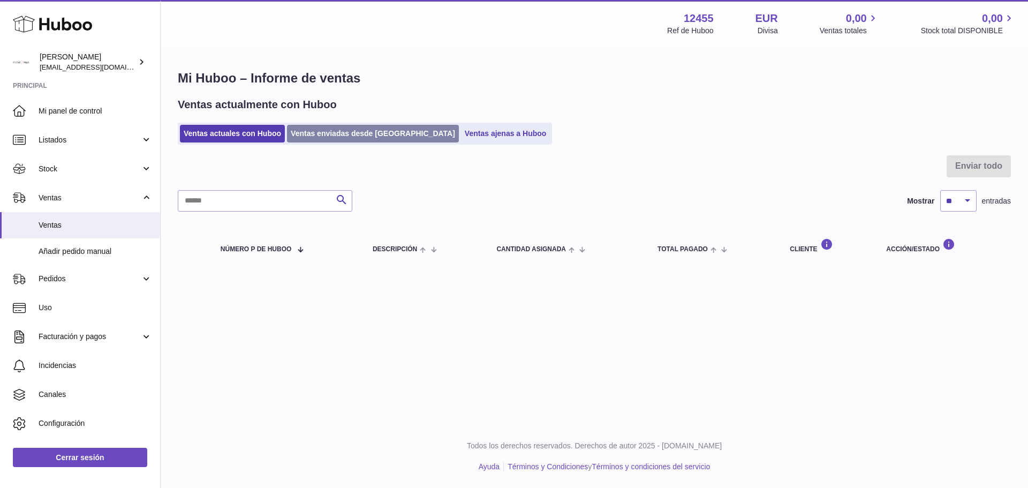  Describe the element at coordinates (95, 365) in the screenshot. I see `span: Incidencias` at that location.